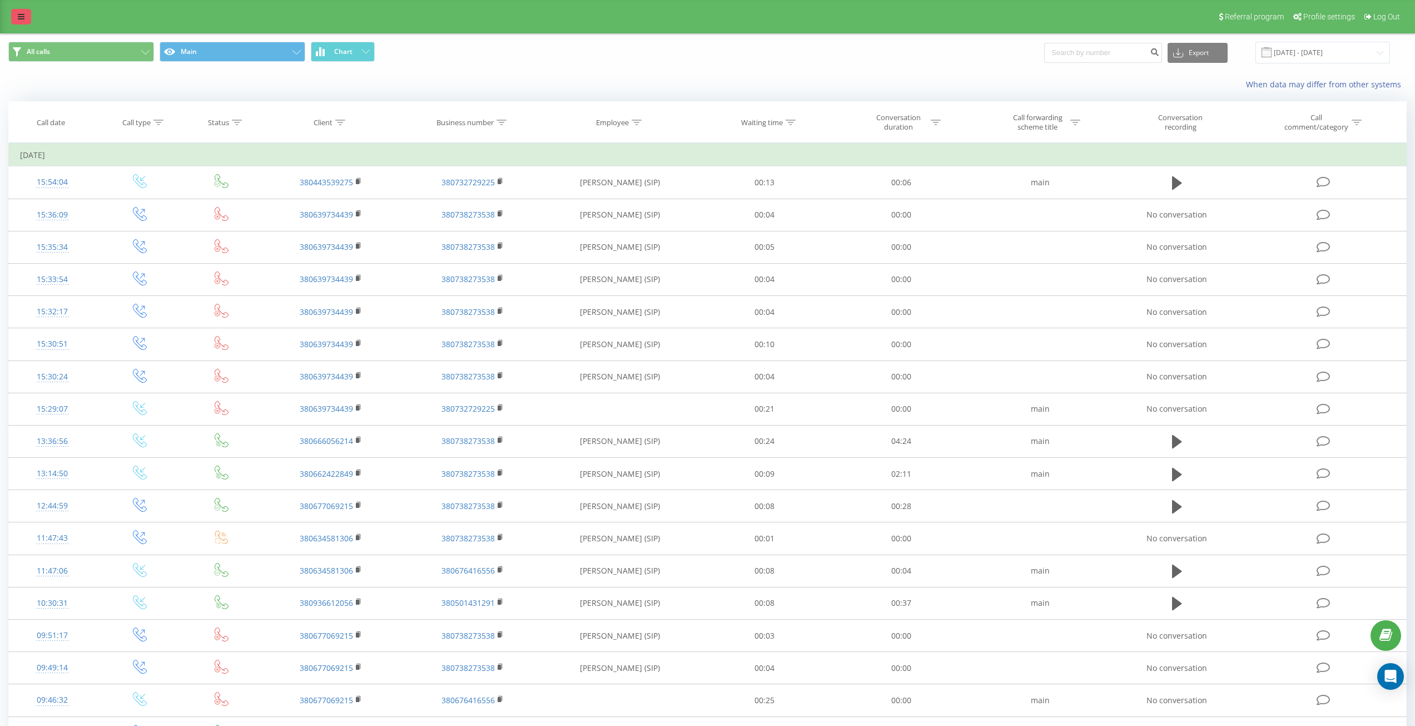 The width and height of the screenshot is (1415, 726). Describe the element at coordinates (326, 473) in the screenshot. I see `a: 380662422849` at that location.